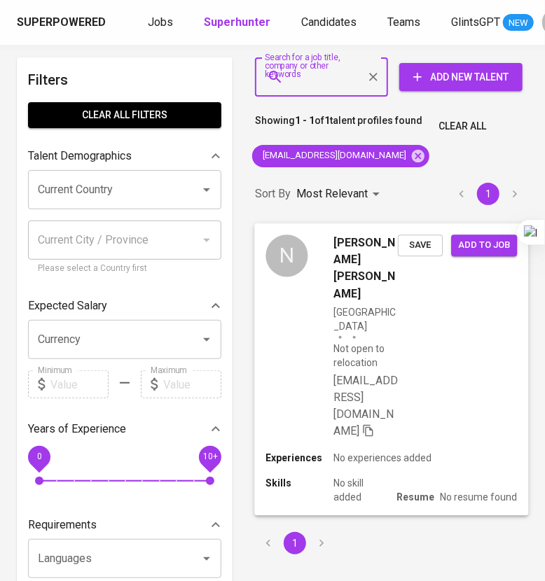 This screenshot has height=581, width=545. Describe the element at coordinates (340, 194) in the screenshot. I see `div: Most Relevant` at that location.